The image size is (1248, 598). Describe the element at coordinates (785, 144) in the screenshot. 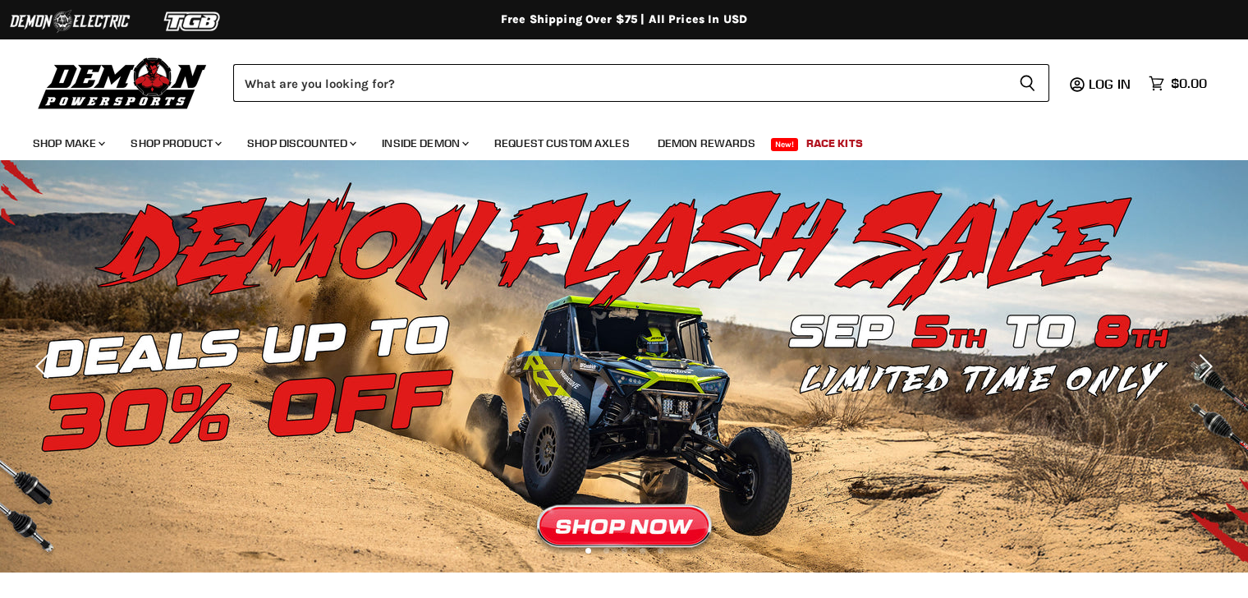

I see `span: New!` at that location.